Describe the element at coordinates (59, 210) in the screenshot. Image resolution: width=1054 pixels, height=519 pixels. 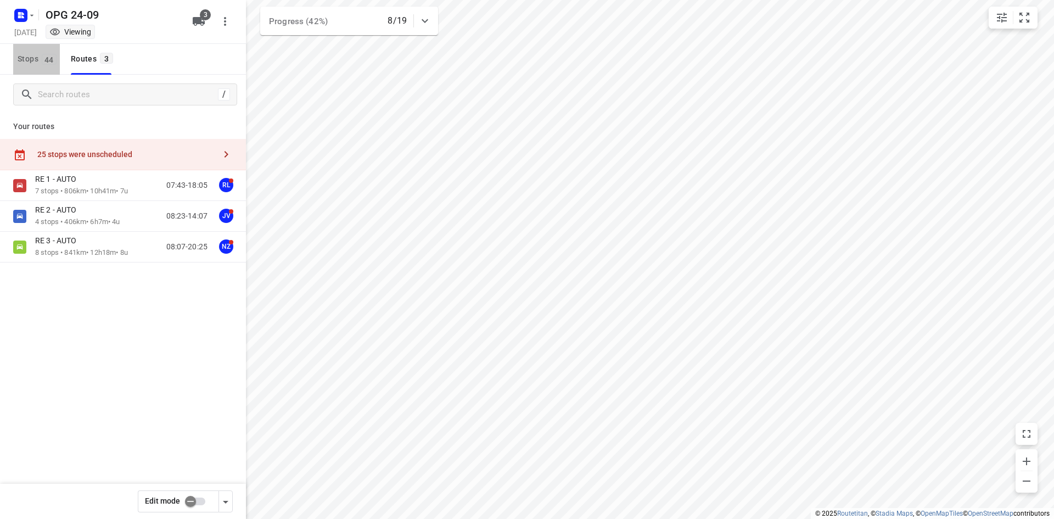
I see `p: RE 2 - AUTO` at that location.